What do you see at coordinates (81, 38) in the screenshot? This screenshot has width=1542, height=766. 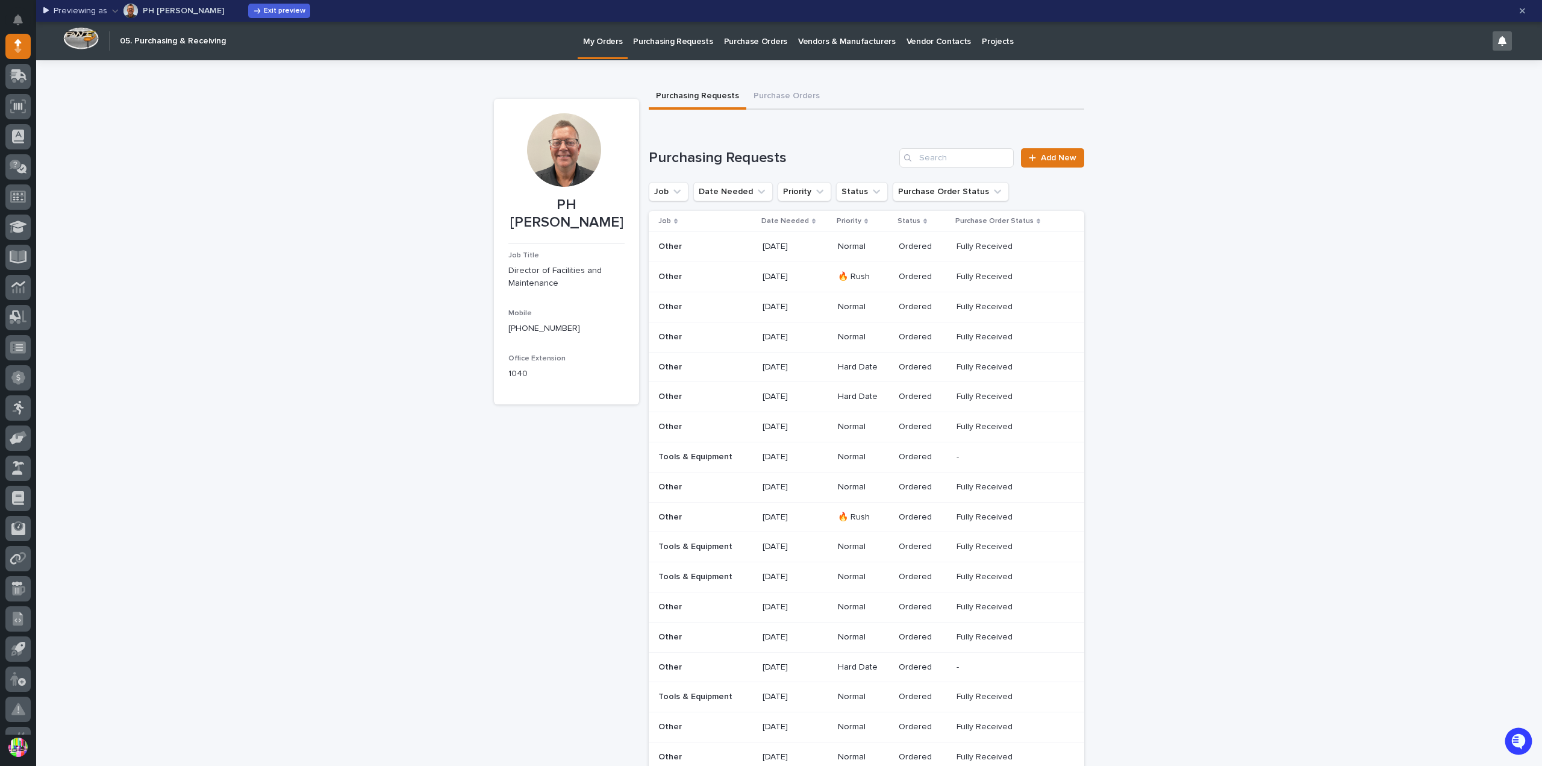 I see `img: Workspace Logo` at bounding box center [81, 38].